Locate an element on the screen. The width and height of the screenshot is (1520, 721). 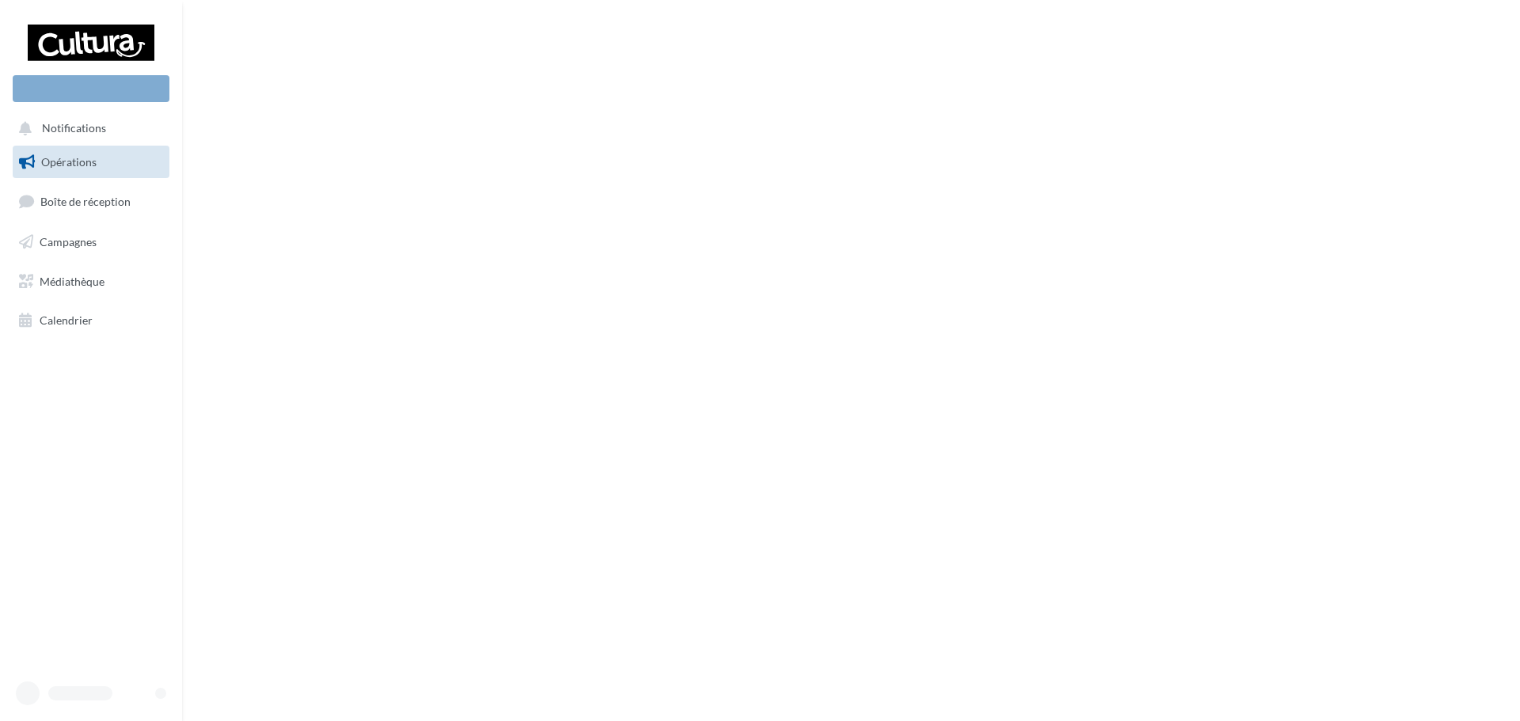
div: Nouvelle campagne is located at coordinates (91, 89).